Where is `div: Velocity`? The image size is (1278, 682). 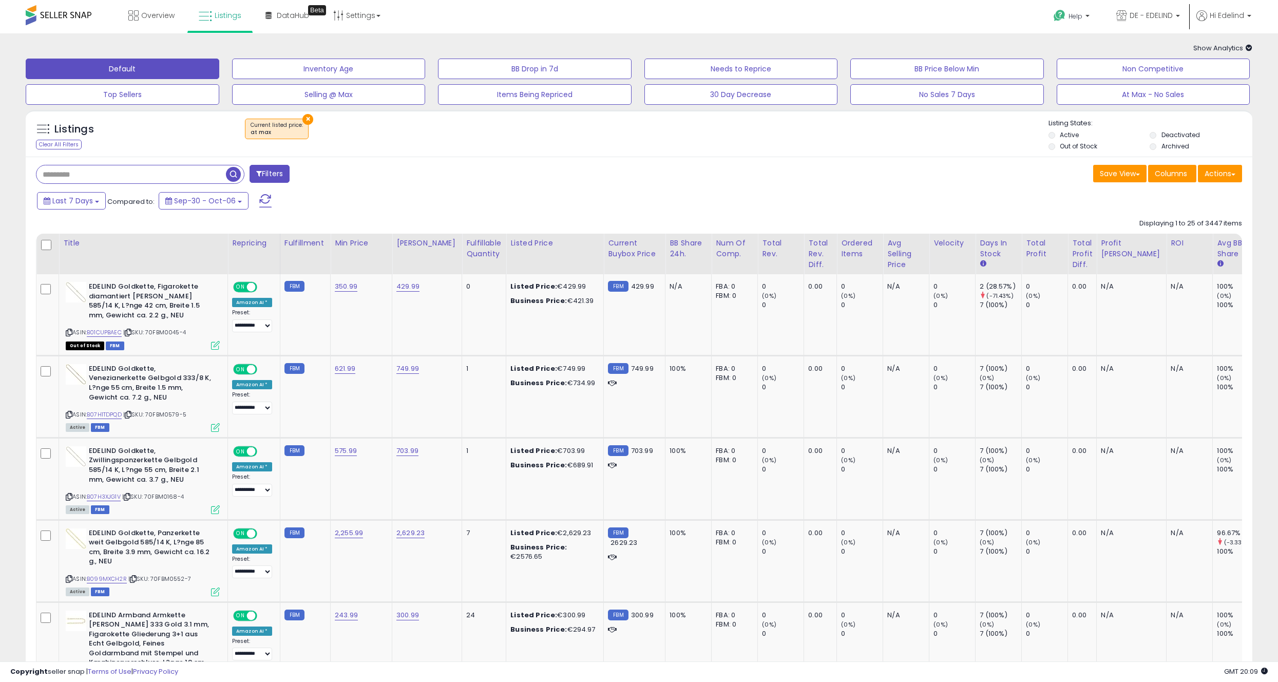 div: Velocity is located at coordinates (952, 243).